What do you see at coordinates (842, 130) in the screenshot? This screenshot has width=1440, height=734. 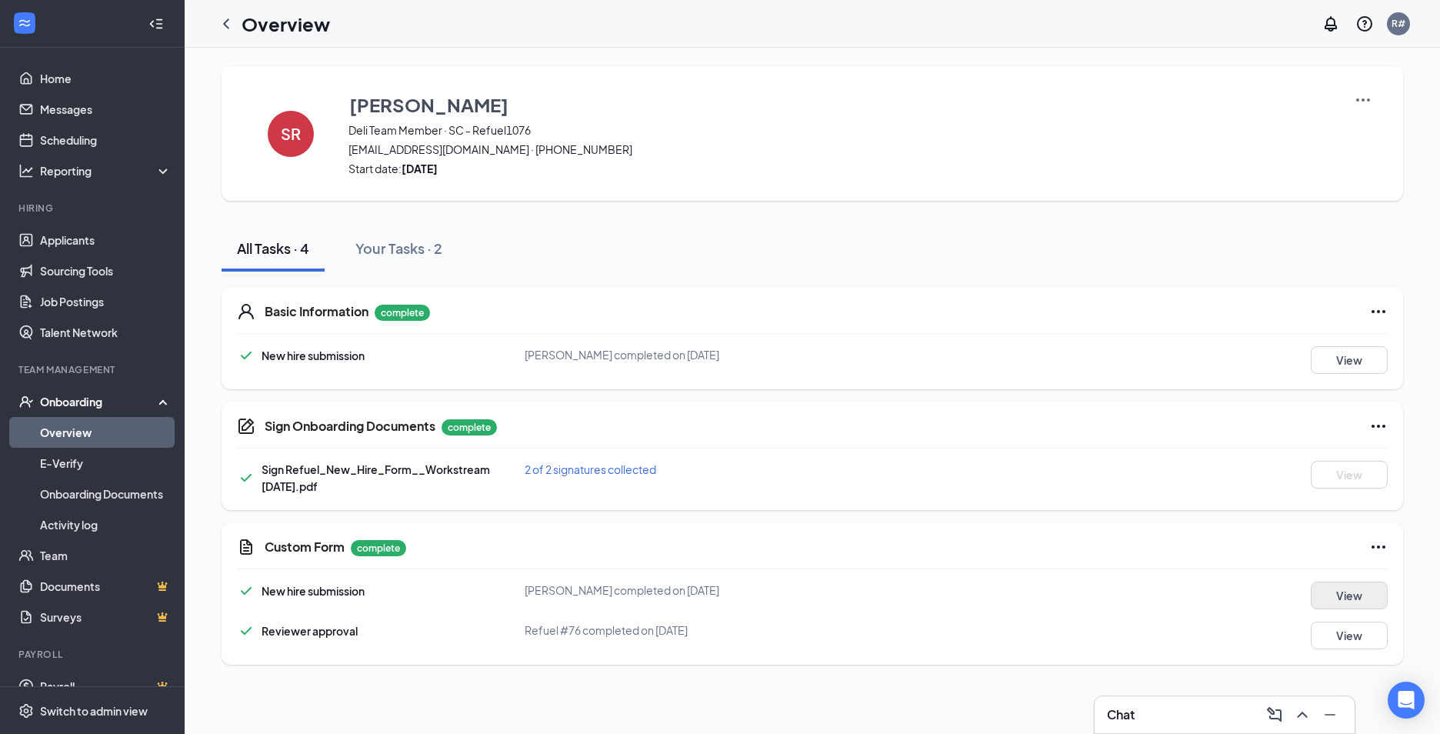 I see `span: Deli Team Member · SC - Refuel1076` at bounding box center [842, 130].